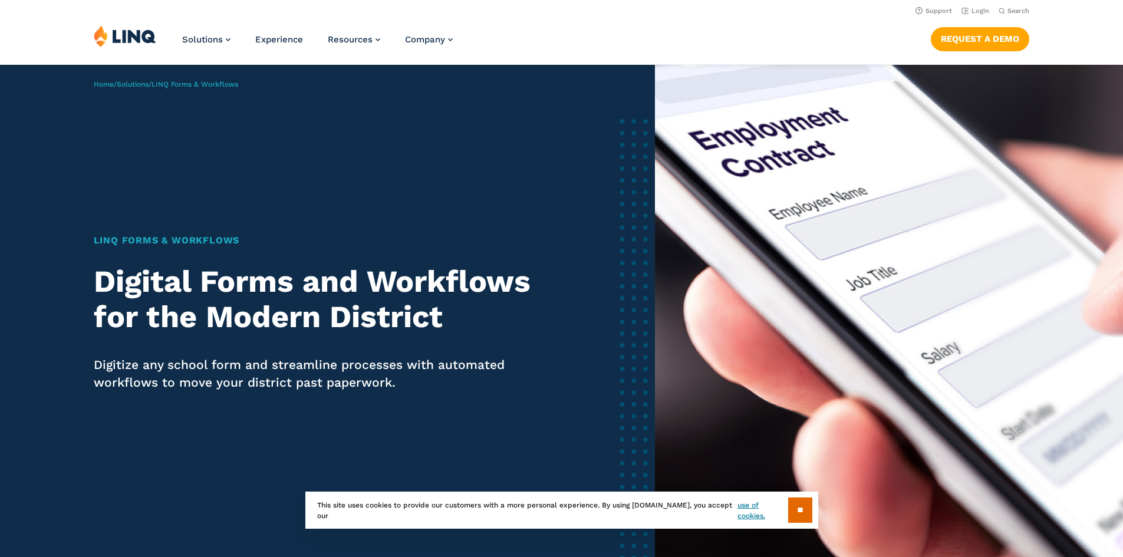  I want to click on a: Login, so click(975, 11).